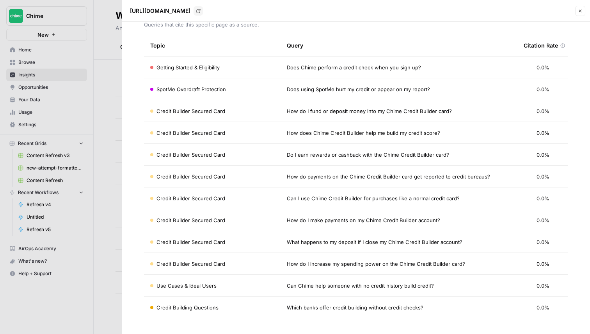 Image resolution: width=590 pixels, height=334 pixels. I want to click on span: Credit Building Questions, so click(187, 308).